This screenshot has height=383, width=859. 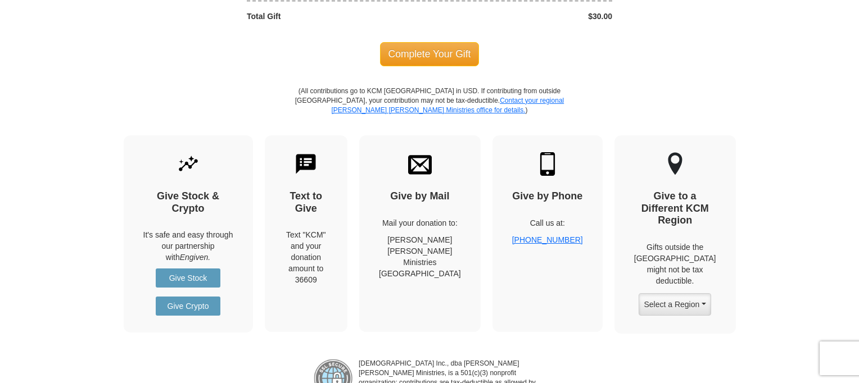 What do you see at coordinates (674, 305) in the screenshot?
I see `button: Select a Region` at bounding box center [674, 305].